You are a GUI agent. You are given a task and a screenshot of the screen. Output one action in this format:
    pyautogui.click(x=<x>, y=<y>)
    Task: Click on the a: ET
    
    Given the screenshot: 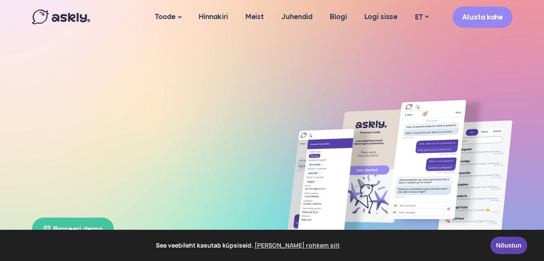 What is the action you would take?
    pyautogui.click(x=422, y=17)
    